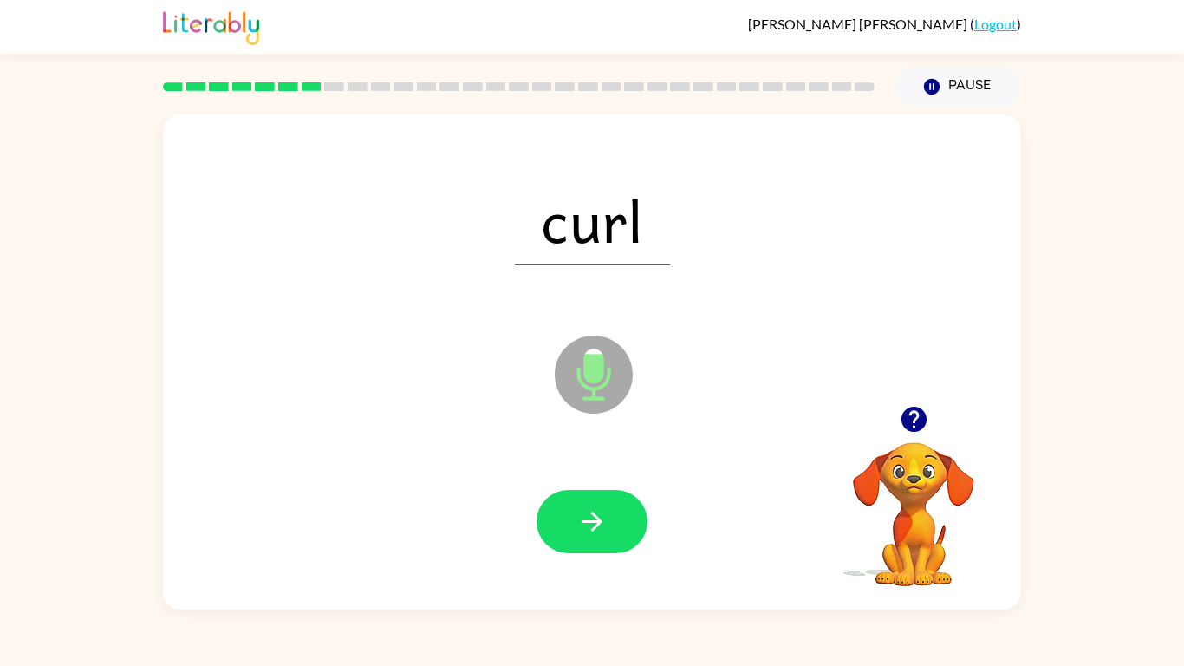  I want to click on video: Your browser must support playing .mp4 files to use Literably. Please try using another browser., so click(914, 502).